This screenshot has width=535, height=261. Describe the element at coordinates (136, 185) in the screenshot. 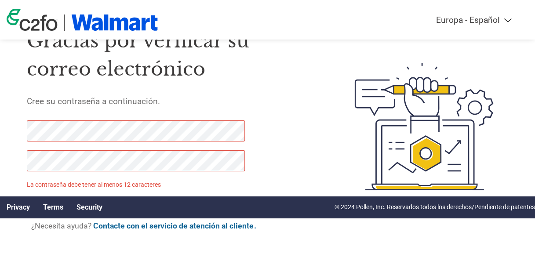

I see `p: La contraseña debe tener al menos 12 caracteres` at that location.